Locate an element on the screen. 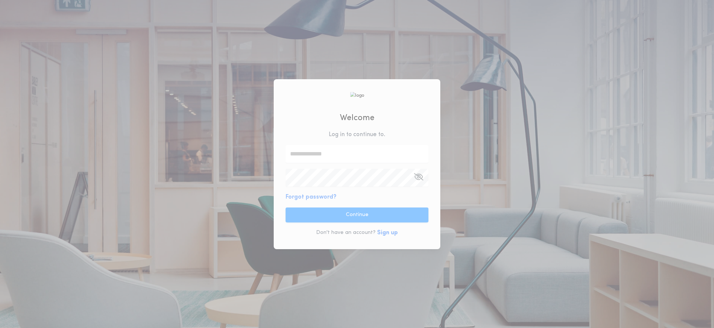 The image size is (714, 328). button: Sign up is located at coordinates (387, 233).